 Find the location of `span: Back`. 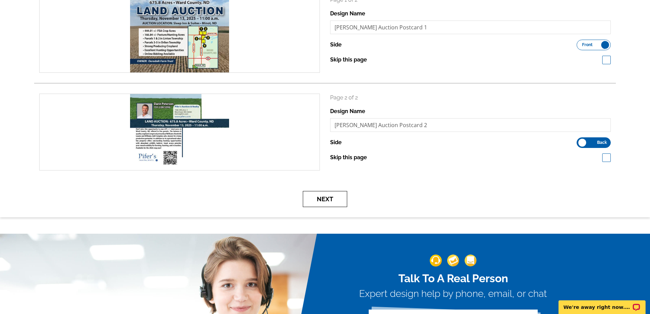

span: Back is located at coordinates (602, 142).